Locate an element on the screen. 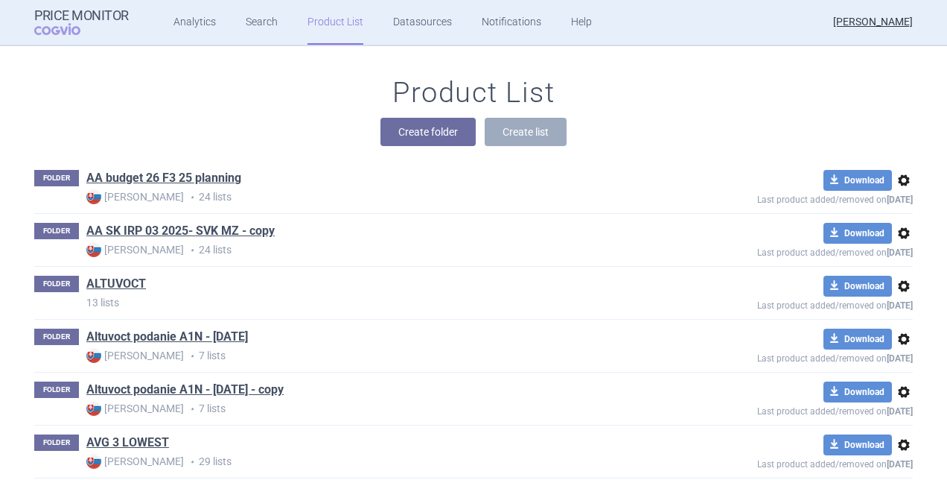 The width and height of the screenshot is (947, 480). a: Price MonitorCOGVIO is located at coordinates (81, 22).